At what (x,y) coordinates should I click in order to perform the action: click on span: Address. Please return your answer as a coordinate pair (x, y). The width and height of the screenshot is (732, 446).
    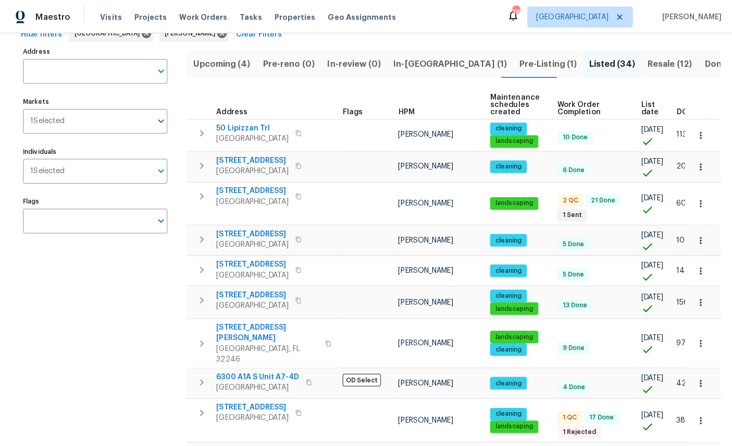
    Looking at the image, I should click on (230, 111).